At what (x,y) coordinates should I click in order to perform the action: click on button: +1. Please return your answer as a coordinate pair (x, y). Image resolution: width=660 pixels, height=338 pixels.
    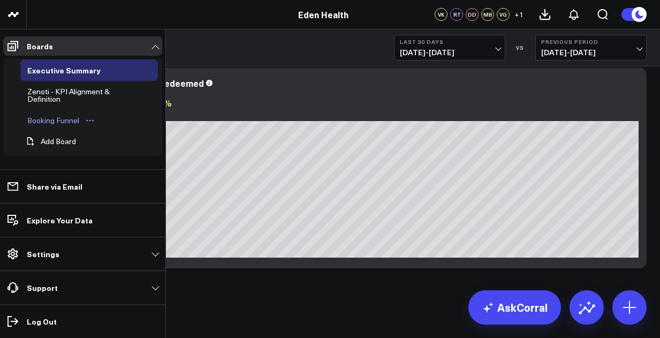
    Looking at the image, I should click on (519, 14).